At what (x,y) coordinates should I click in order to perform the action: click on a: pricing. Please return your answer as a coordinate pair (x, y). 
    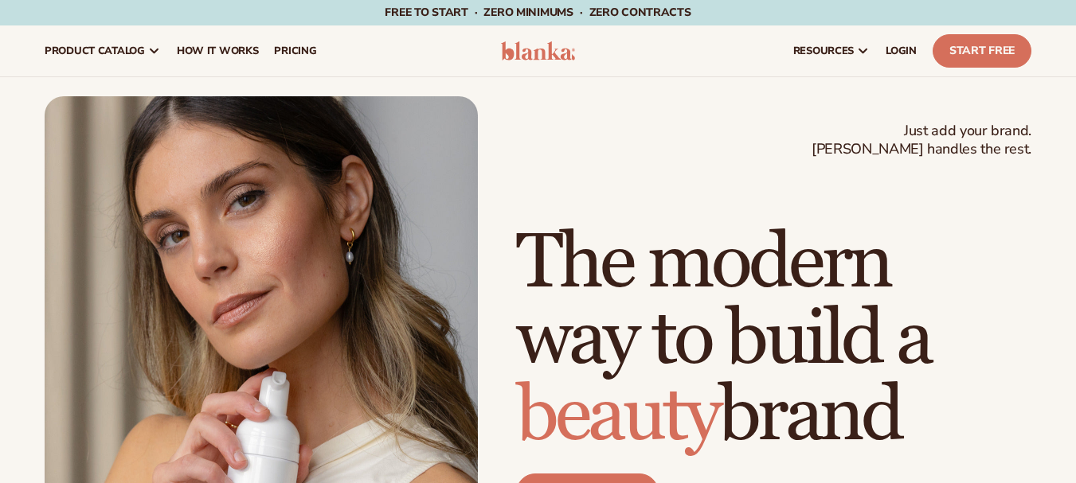
    Looking at the image, I should click on (295, 51).